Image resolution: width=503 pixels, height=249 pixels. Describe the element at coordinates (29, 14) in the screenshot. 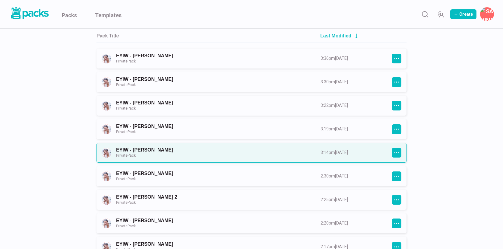

I see `a: Packs logo` at that location.